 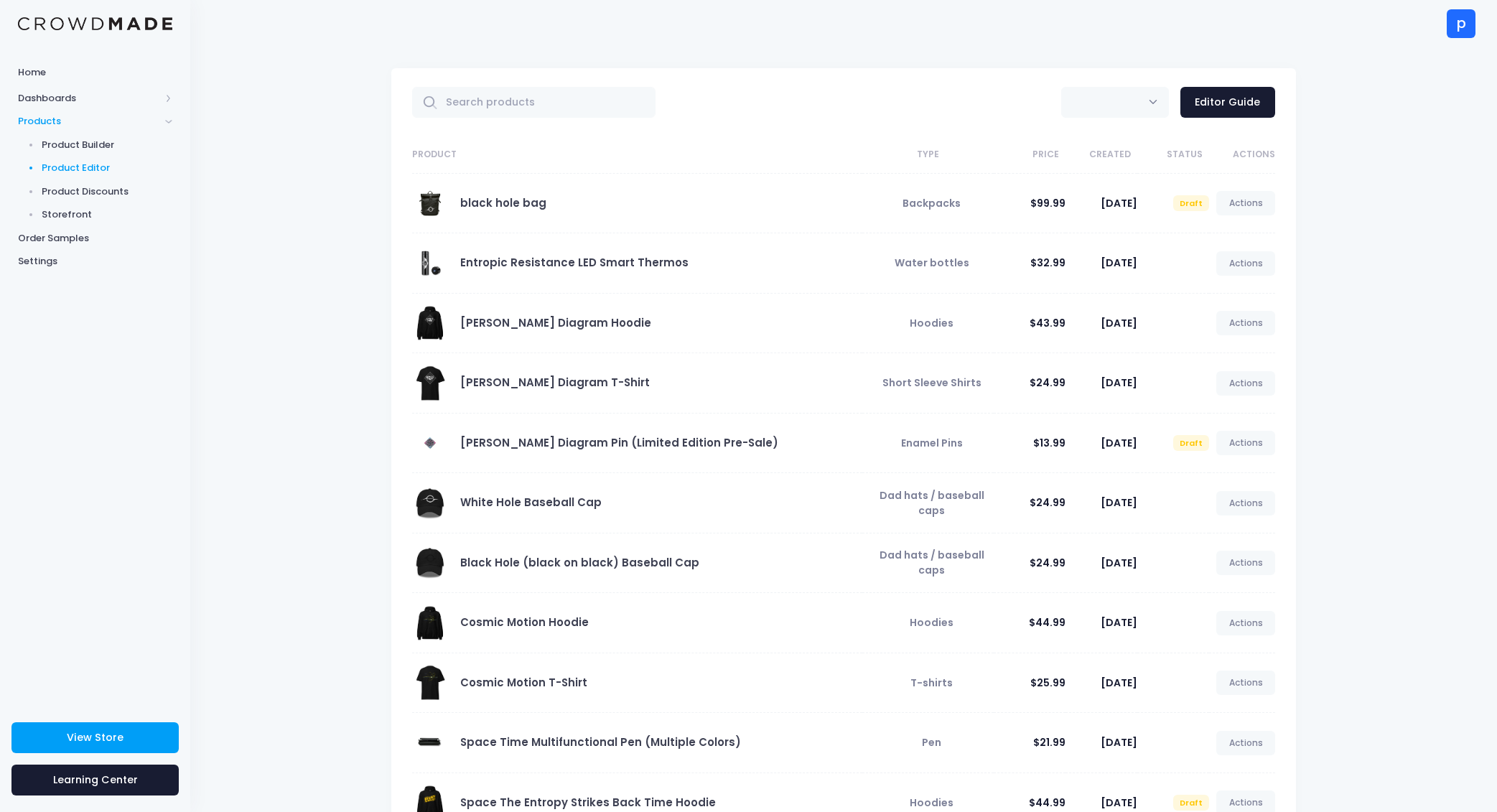 I want to click on span: Product Discounts, so click(x=107, y=192).